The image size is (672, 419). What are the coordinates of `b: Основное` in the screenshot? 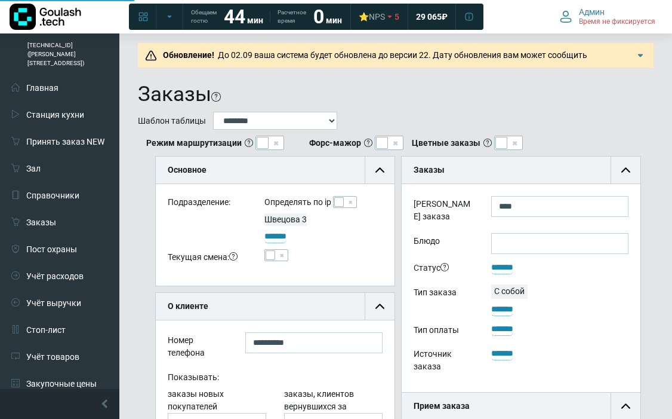 It's located at (187, 170).